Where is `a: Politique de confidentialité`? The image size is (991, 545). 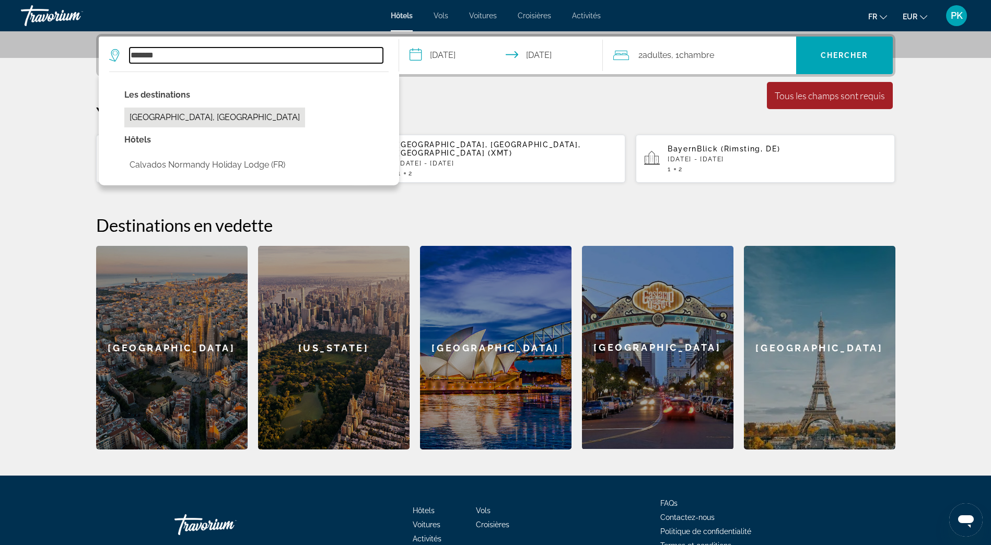 a: Politique de confidentialité is located at coordinates (706, 532).